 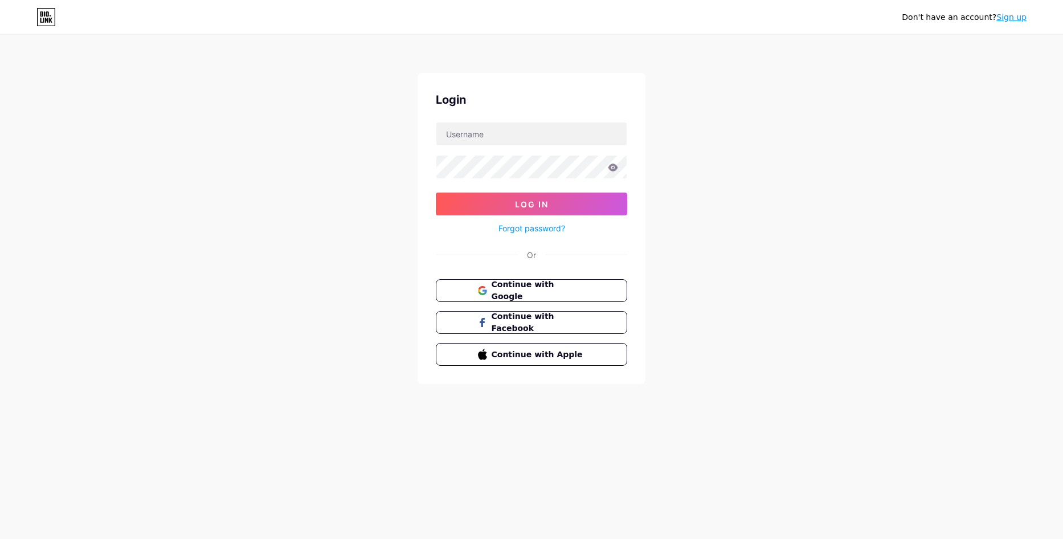 What do you see at coordinates (539, 291) in the screenshot?
I see `span: Continue with Google` at bounding box center [539, 291].